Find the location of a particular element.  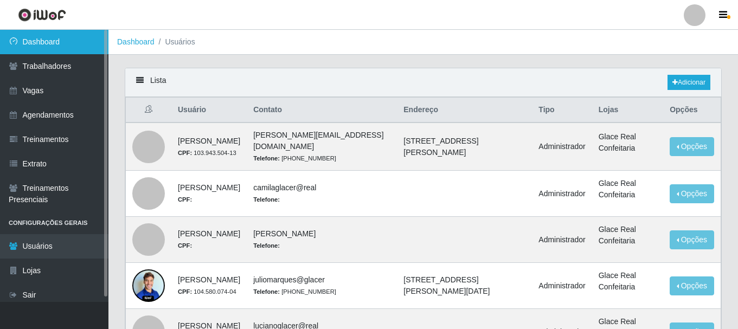

th: Lojas is located at coordinates (627, 110).